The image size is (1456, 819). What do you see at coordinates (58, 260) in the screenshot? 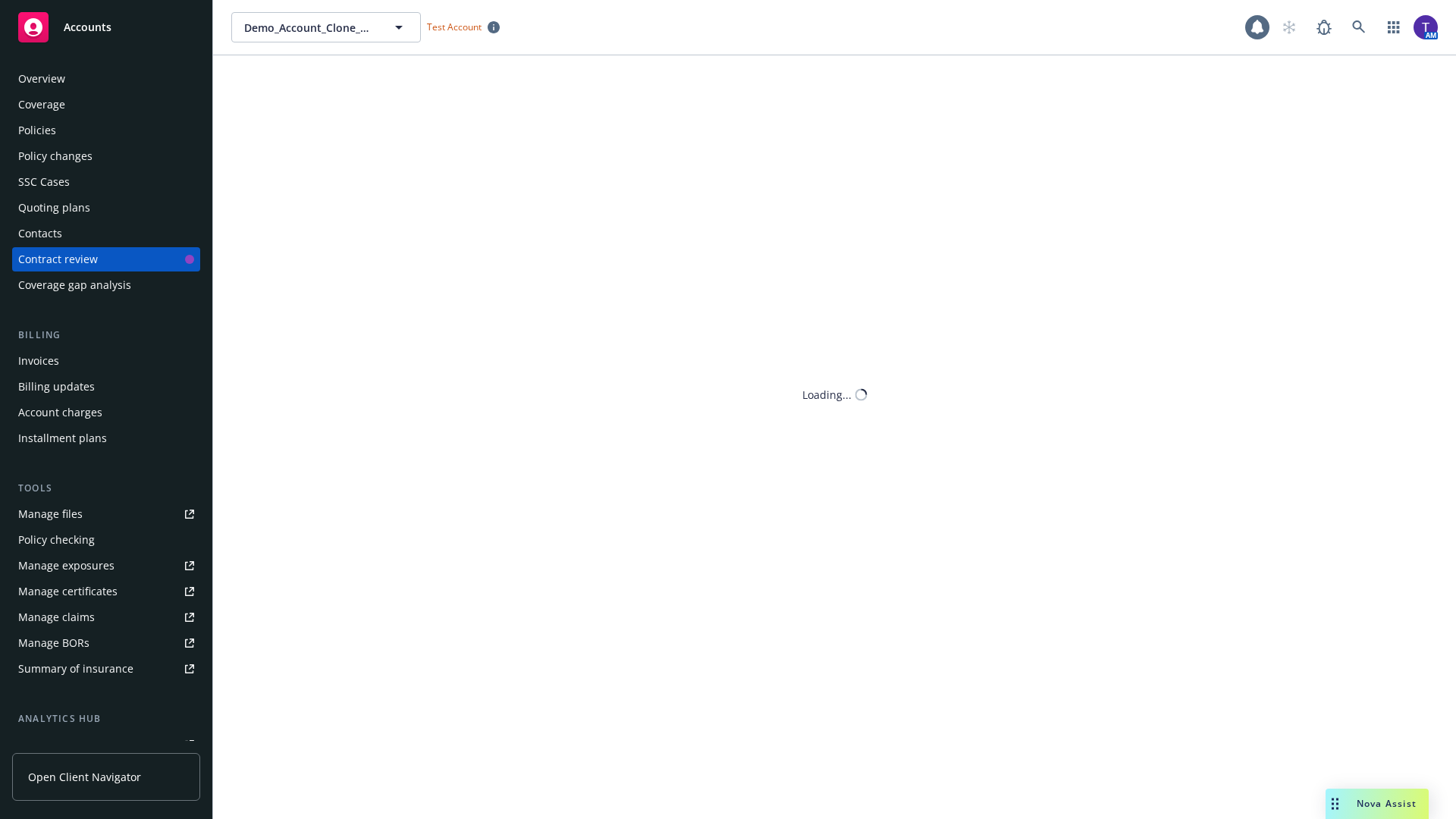
I see `div: Contract review` at bounding box center [58, 260].